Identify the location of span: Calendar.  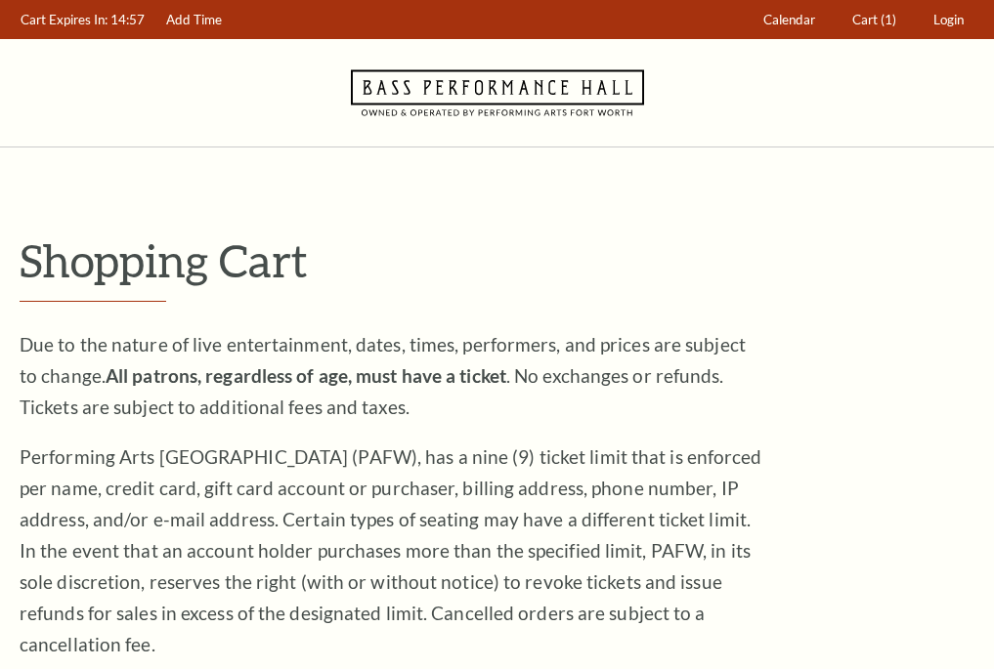
(788, 20).